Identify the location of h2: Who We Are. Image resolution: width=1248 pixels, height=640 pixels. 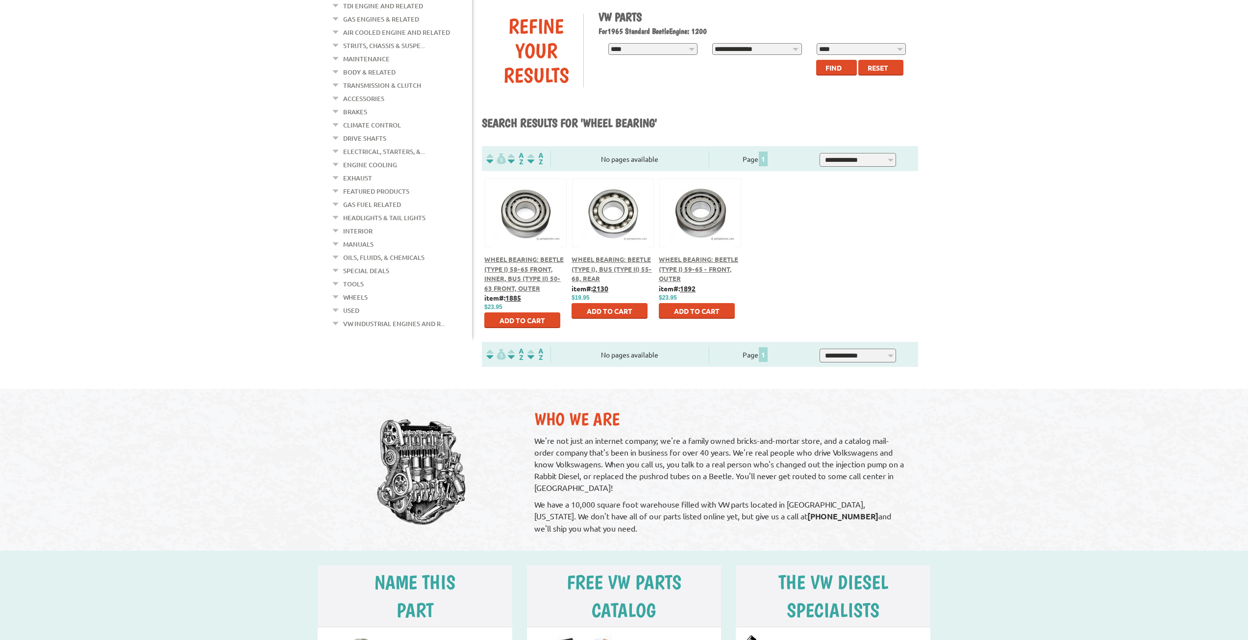
(721, 419).